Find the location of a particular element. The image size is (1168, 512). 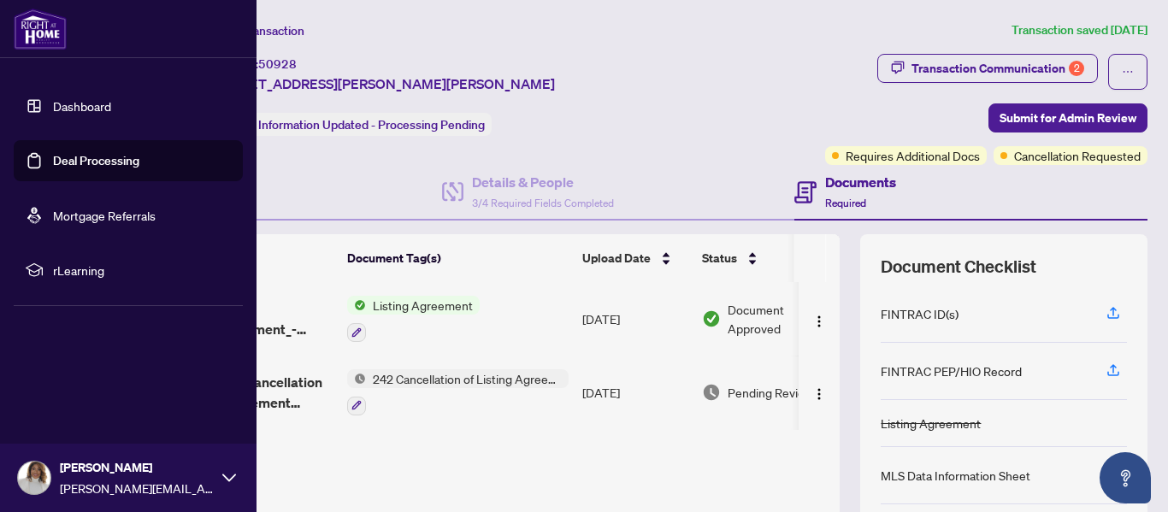

span: Listing Agreement is located at coordinates (422, 305).